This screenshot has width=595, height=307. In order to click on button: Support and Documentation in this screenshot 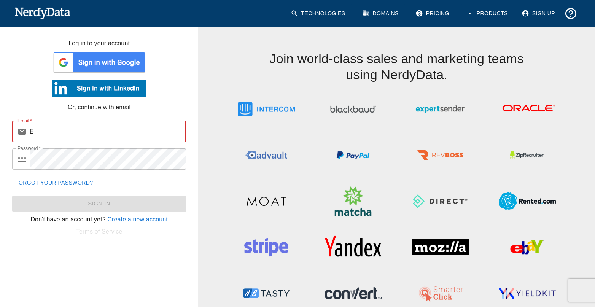, I will do `click(571, 13)`.